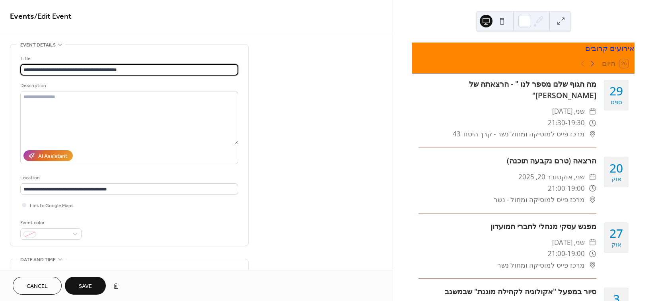 The image size is (654, 301). What do you see at coordinates (37, 287) in the screenshot?
I see `span: Cancel` at bounding box center [37, 287].